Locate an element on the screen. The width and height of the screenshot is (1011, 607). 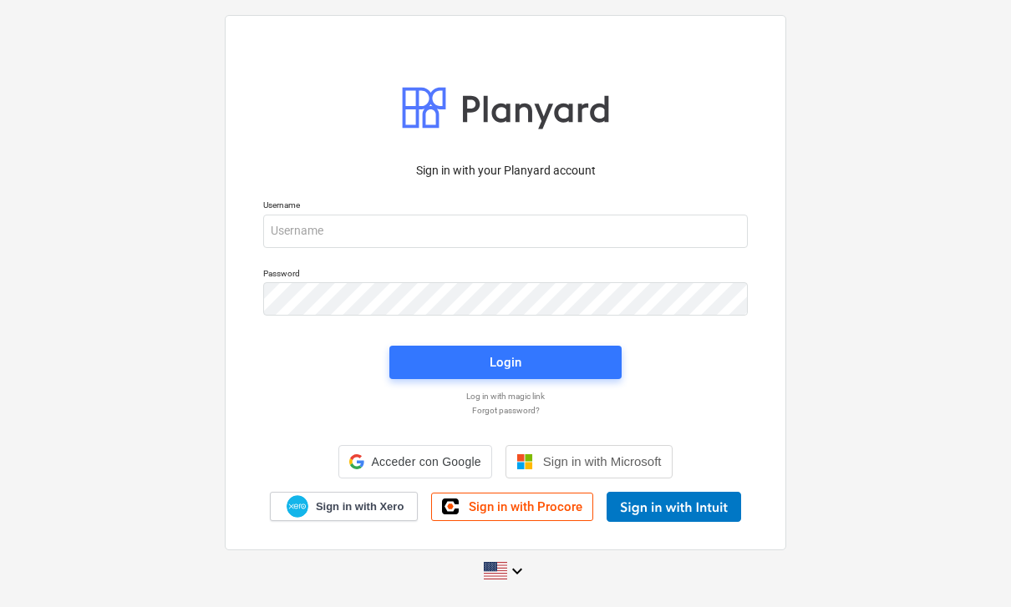
a: Sign in with Xero is located at coordinates (344, 506).